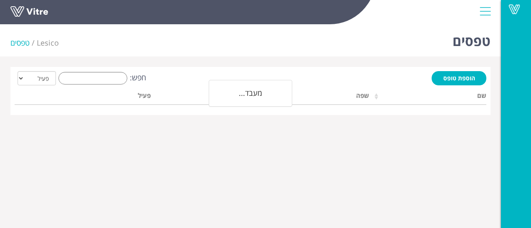 The height and width of the screenshot is (228, 531). I want to click on span: 93, so click(48, 43).